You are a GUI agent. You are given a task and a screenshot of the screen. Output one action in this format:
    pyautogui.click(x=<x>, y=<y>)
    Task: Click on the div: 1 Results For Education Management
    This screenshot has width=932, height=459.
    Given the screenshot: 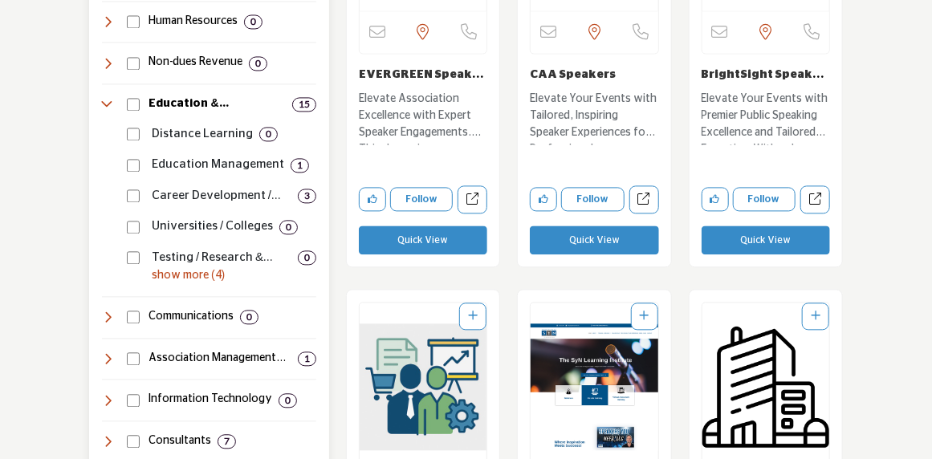 What is the action you would take?
    pyautogui.click(x=299, y=165)
    